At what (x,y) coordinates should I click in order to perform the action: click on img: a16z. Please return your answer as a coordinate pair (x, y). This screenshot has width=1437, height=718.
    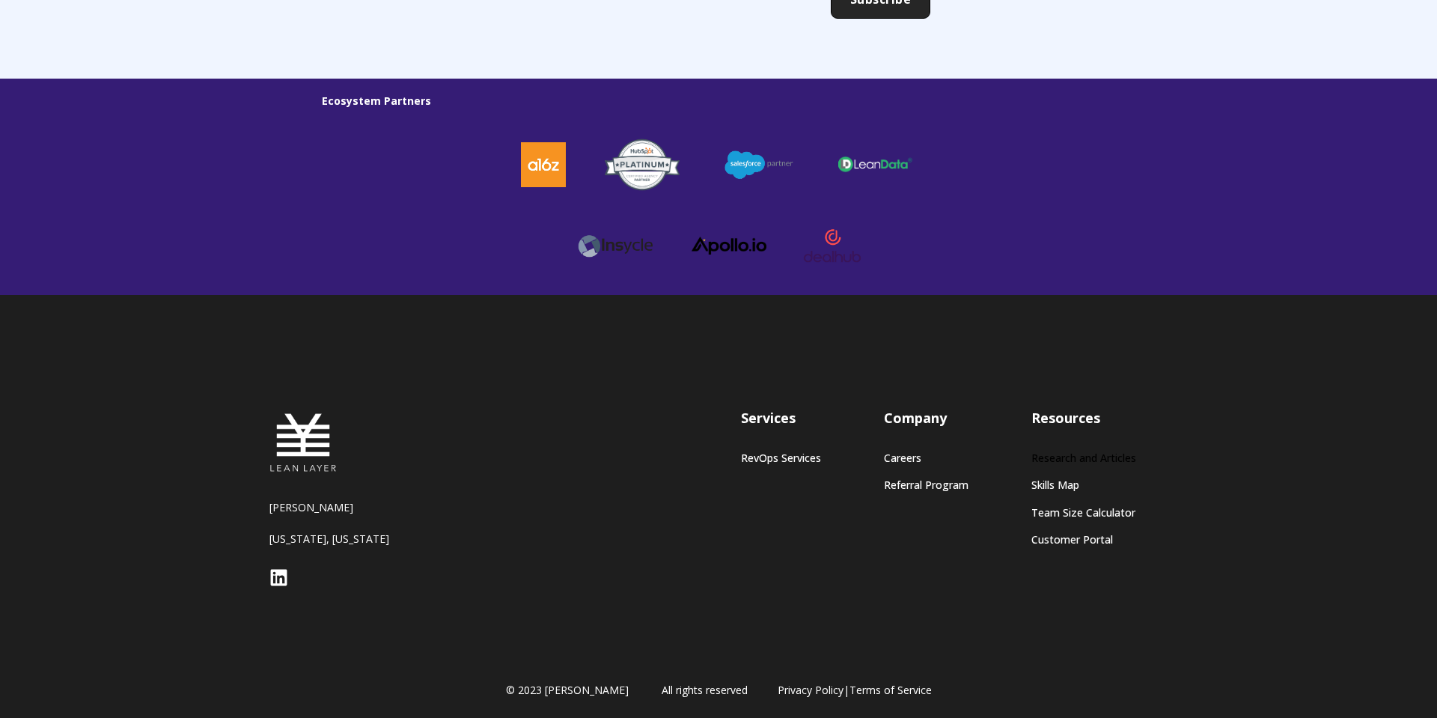
    Looking at the image, I should click on (543, 165).